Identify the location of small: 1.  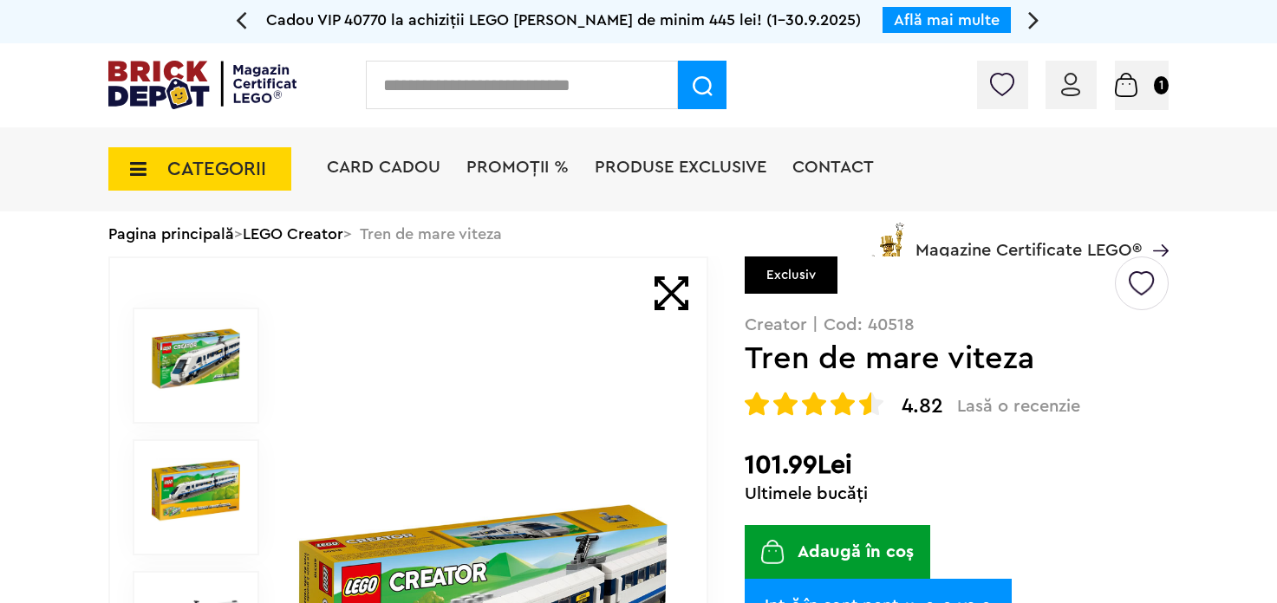
(1161, 85).